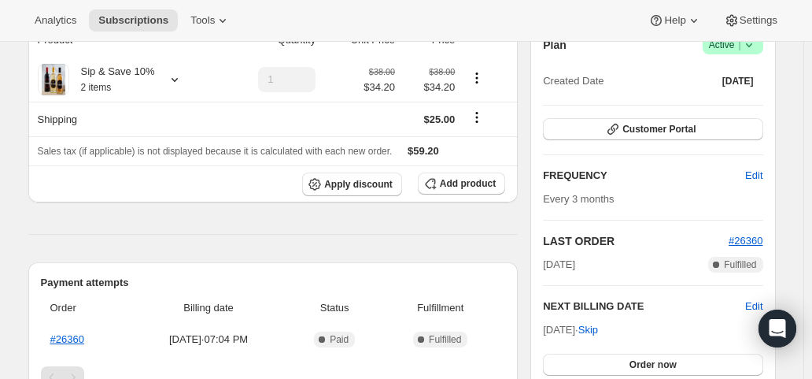 This screenshot has height=379, width=812. What do you see at coordinates (652, 364) in the screenshot?
I see `button: Order now` at bounding box center [652, 364].